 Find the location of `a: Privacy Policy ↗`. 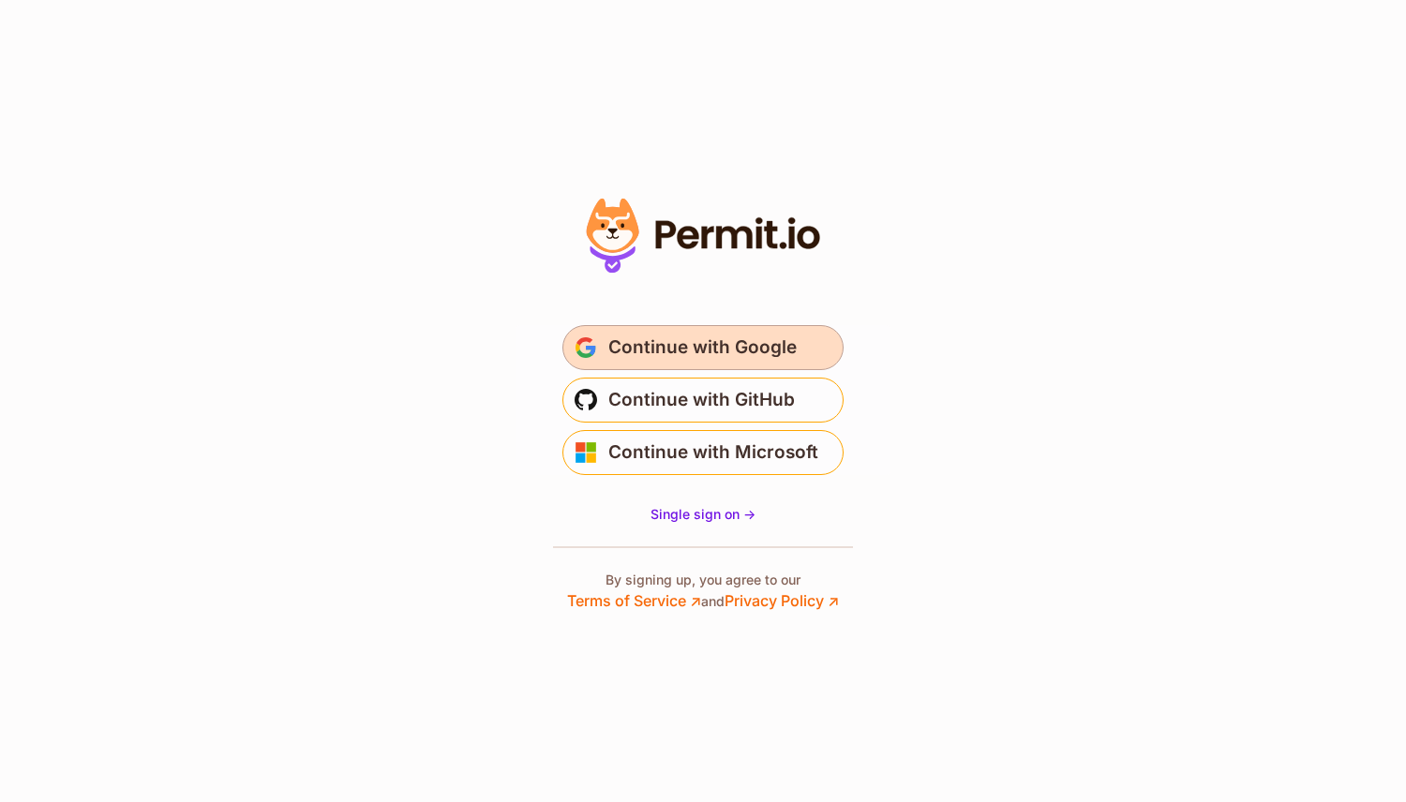

a: Privacy Policy ↗ is located at coordinates (782, 601).